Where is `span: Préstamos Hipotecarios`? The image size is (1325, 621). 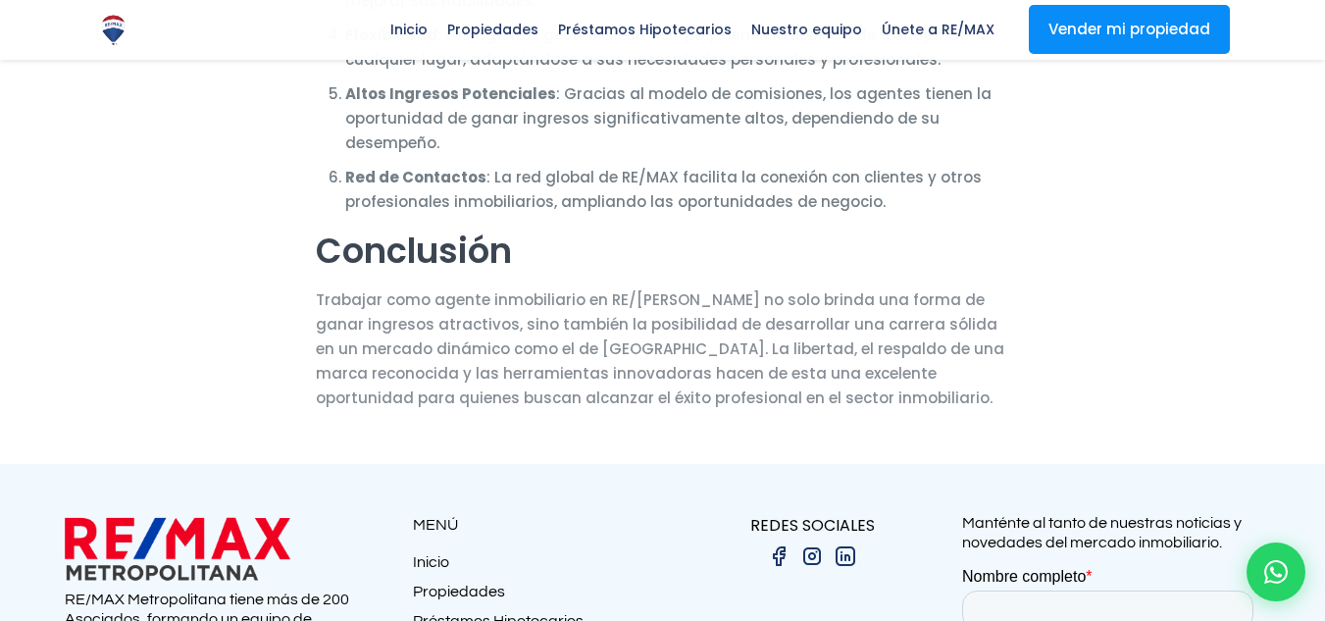 span: Préstamos Hipotecarios is located at coordinates (644, 29).